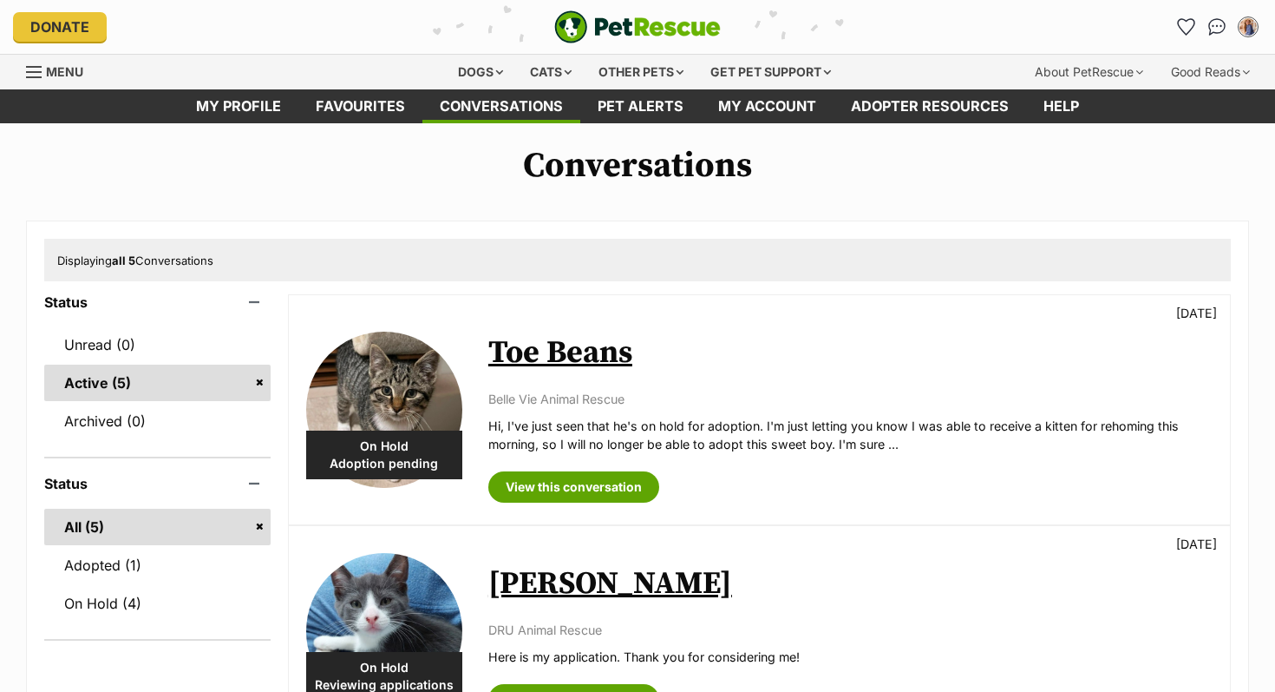  I want to click on div: Get pet support, so click(770, 72).